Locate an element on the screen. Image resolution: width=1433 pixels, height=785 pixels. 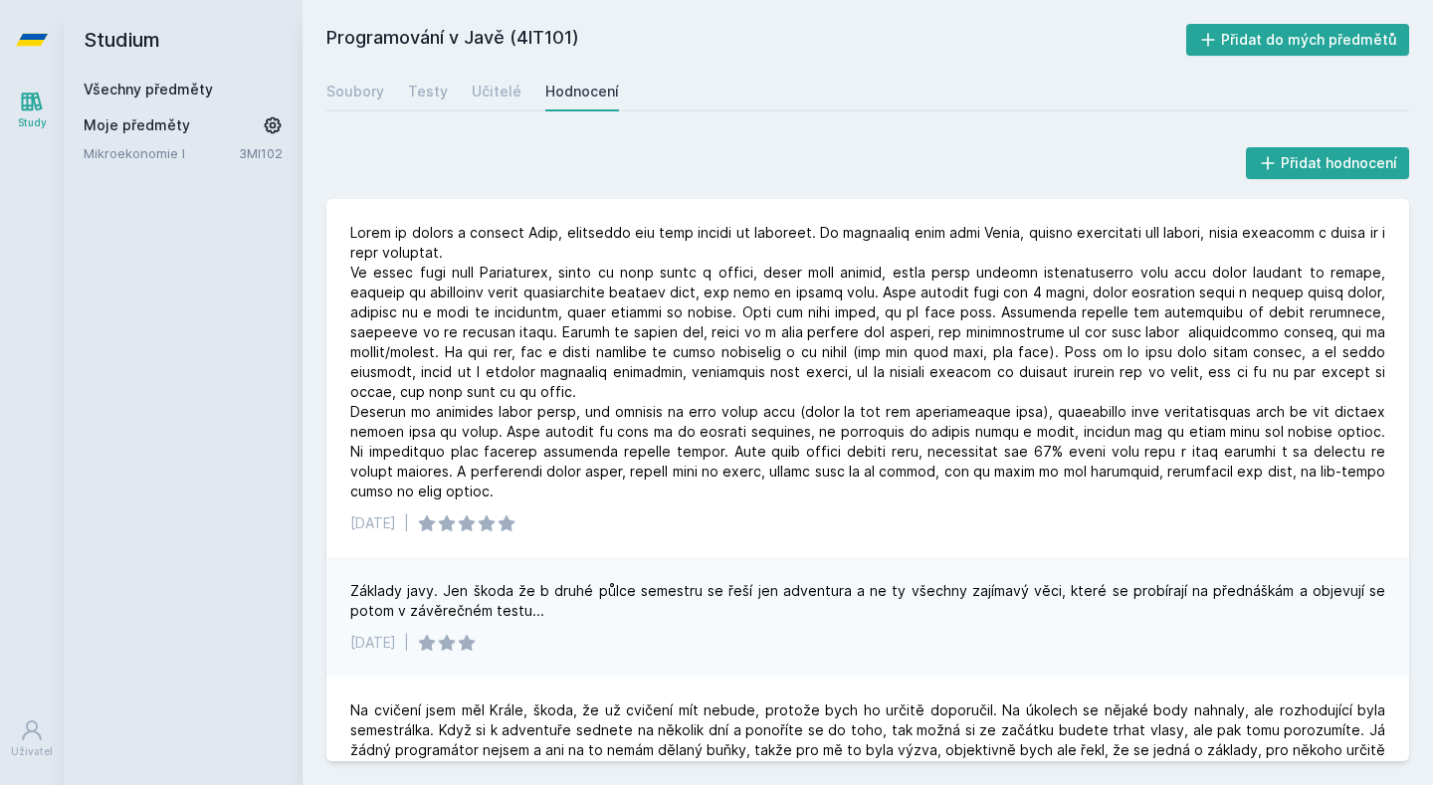
div: Uživatel is located at coordinates (32, 752).